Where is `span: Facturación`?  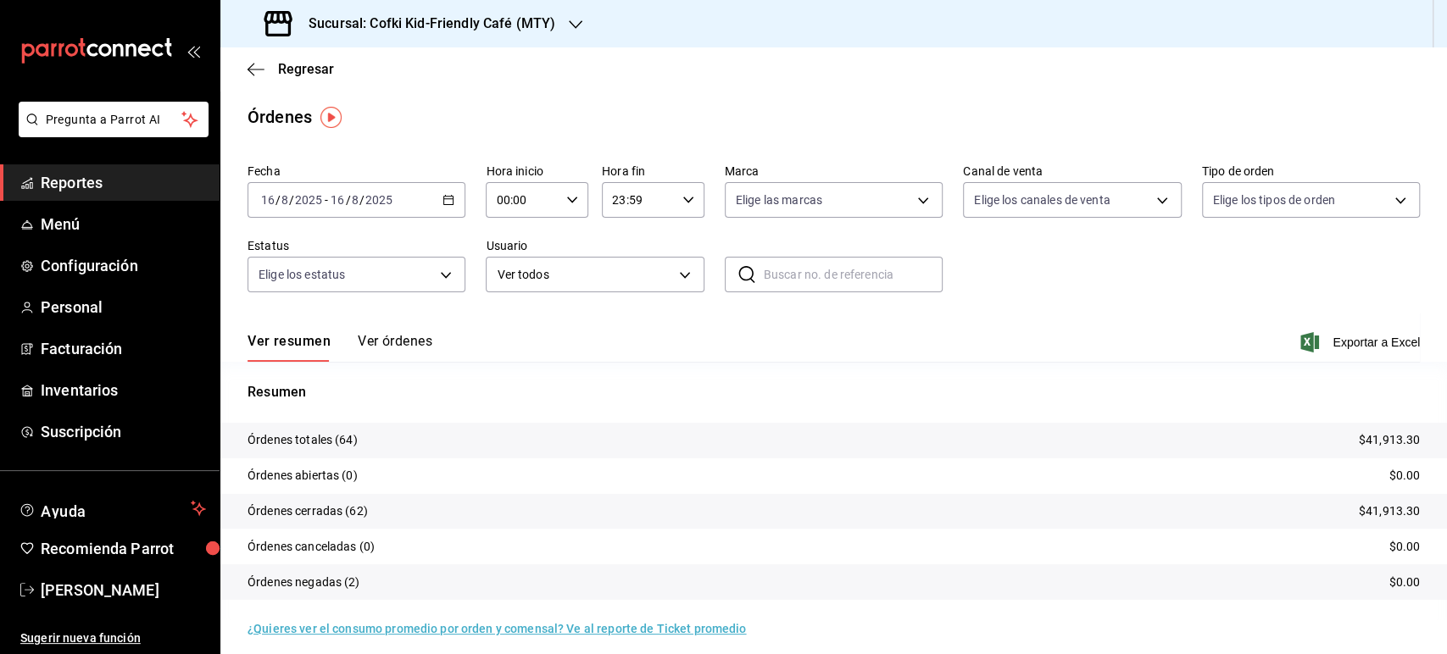
span: Facturación is located at coordinates (123, 348).